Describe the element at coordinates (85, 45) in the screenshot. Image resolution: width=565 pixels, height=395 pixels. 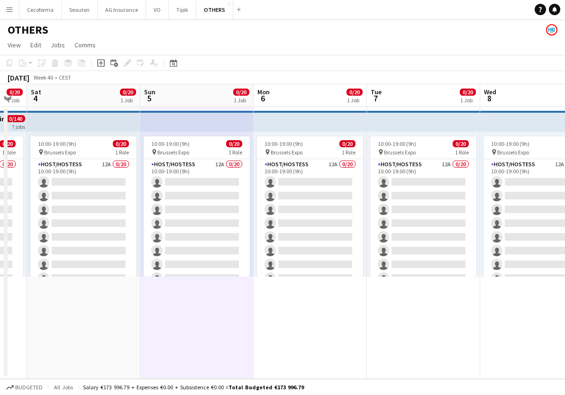
I see `span: Comms` at that location.